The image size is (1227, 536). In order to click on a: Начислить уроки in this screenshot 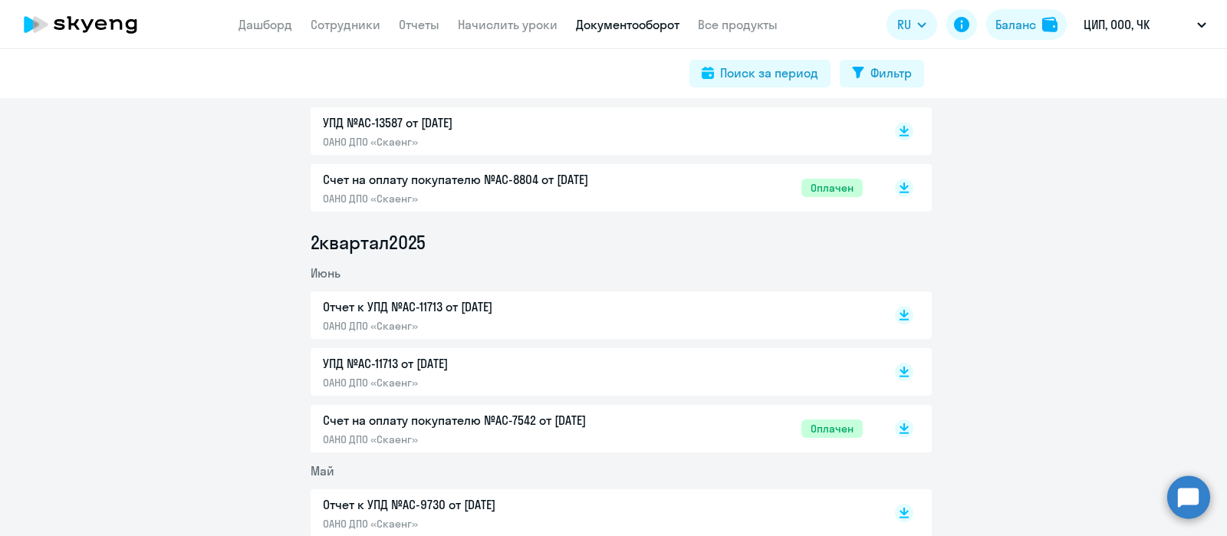, I will do `click(507, 25)`.